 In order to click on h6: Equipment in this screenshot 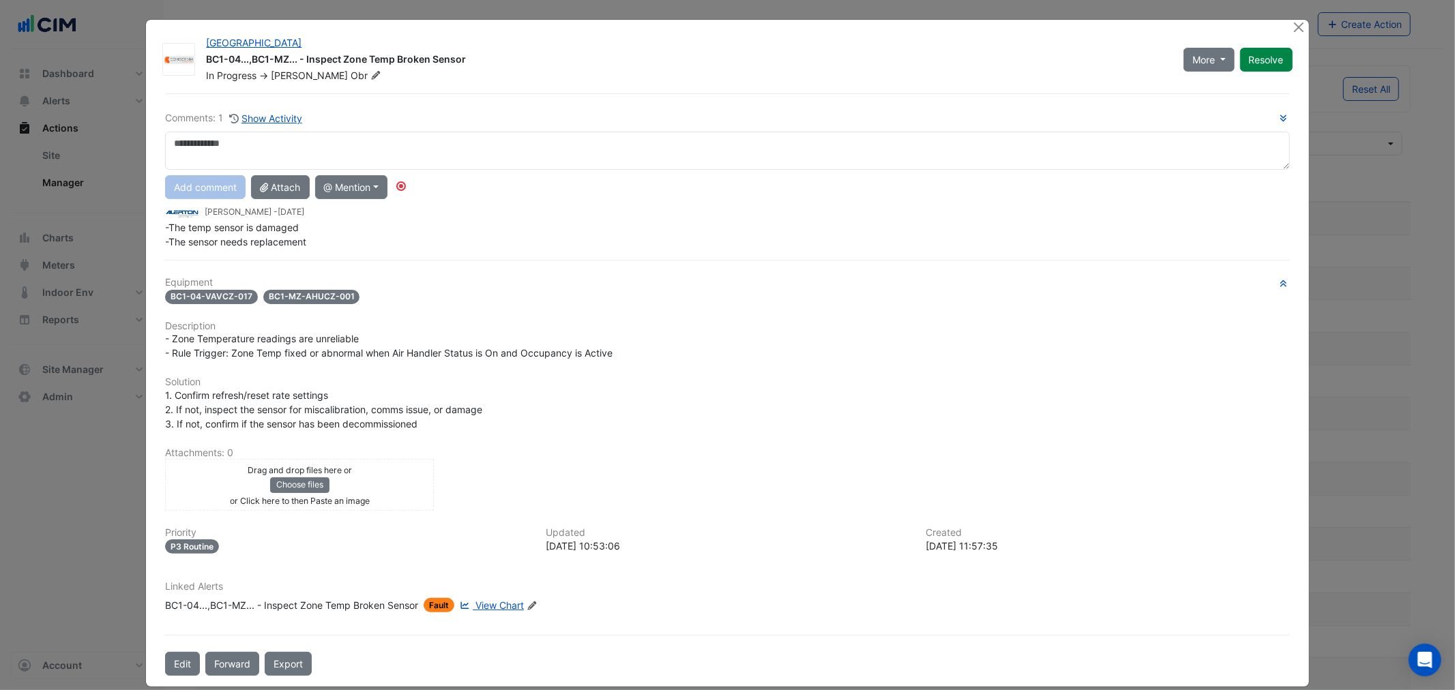, I will do `click(727, 282)`.